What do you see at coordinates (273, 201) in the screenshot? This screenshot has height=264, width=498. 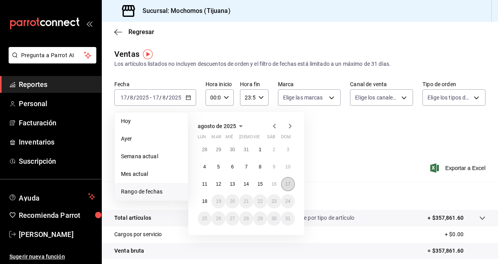 I see `button: 23 de agosto de 2025` at bounding box center [273, 201].